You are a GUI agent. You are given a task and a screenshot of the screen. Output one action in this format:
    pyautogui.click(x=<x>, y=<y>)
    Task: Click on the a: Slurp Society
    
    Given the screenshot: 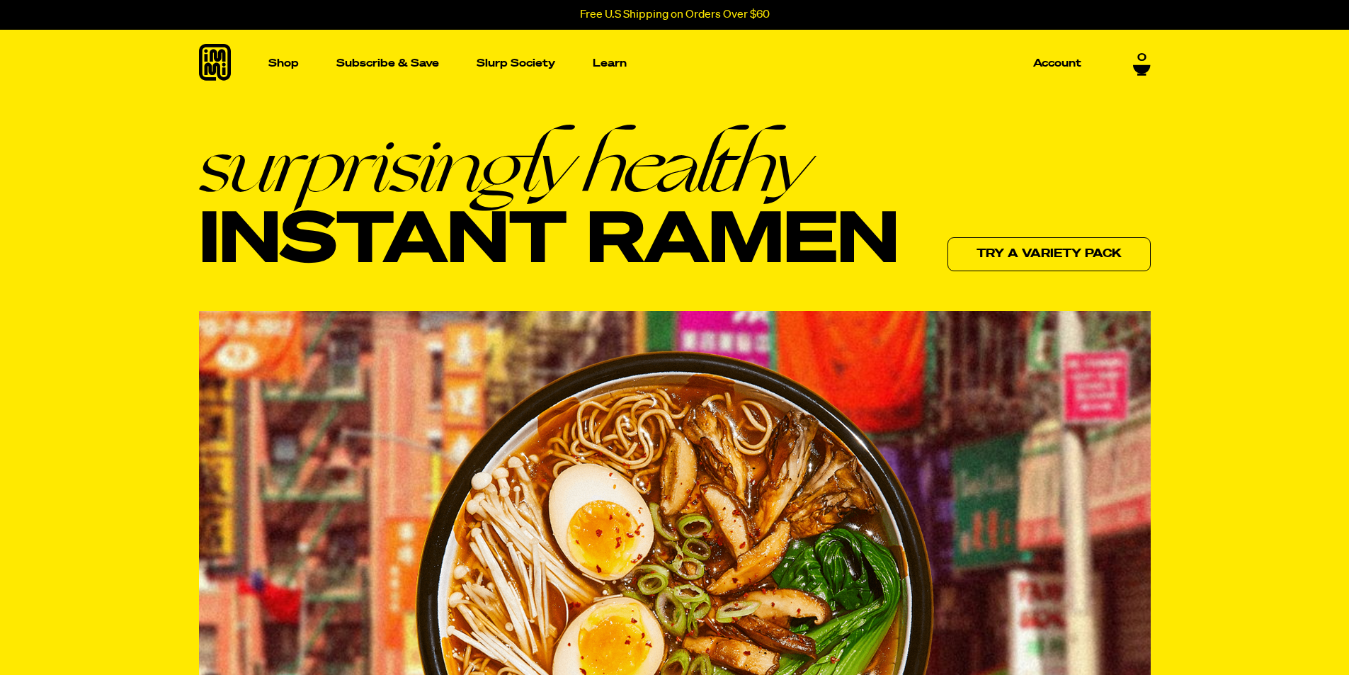 What is the action you would take?
    pyautogui.click(x=516, y=63)
    